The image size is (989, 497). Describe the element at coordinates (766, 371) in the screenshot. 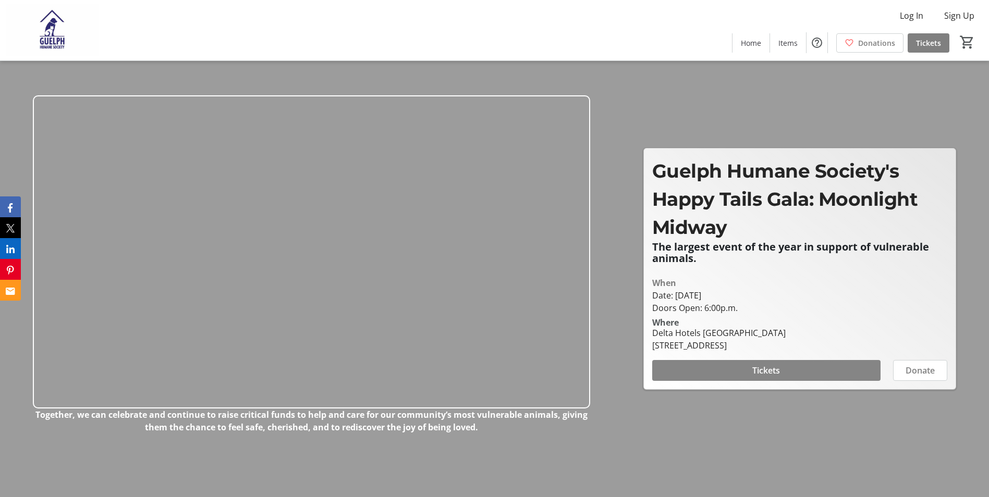

I see `button: Tickets` at that location.